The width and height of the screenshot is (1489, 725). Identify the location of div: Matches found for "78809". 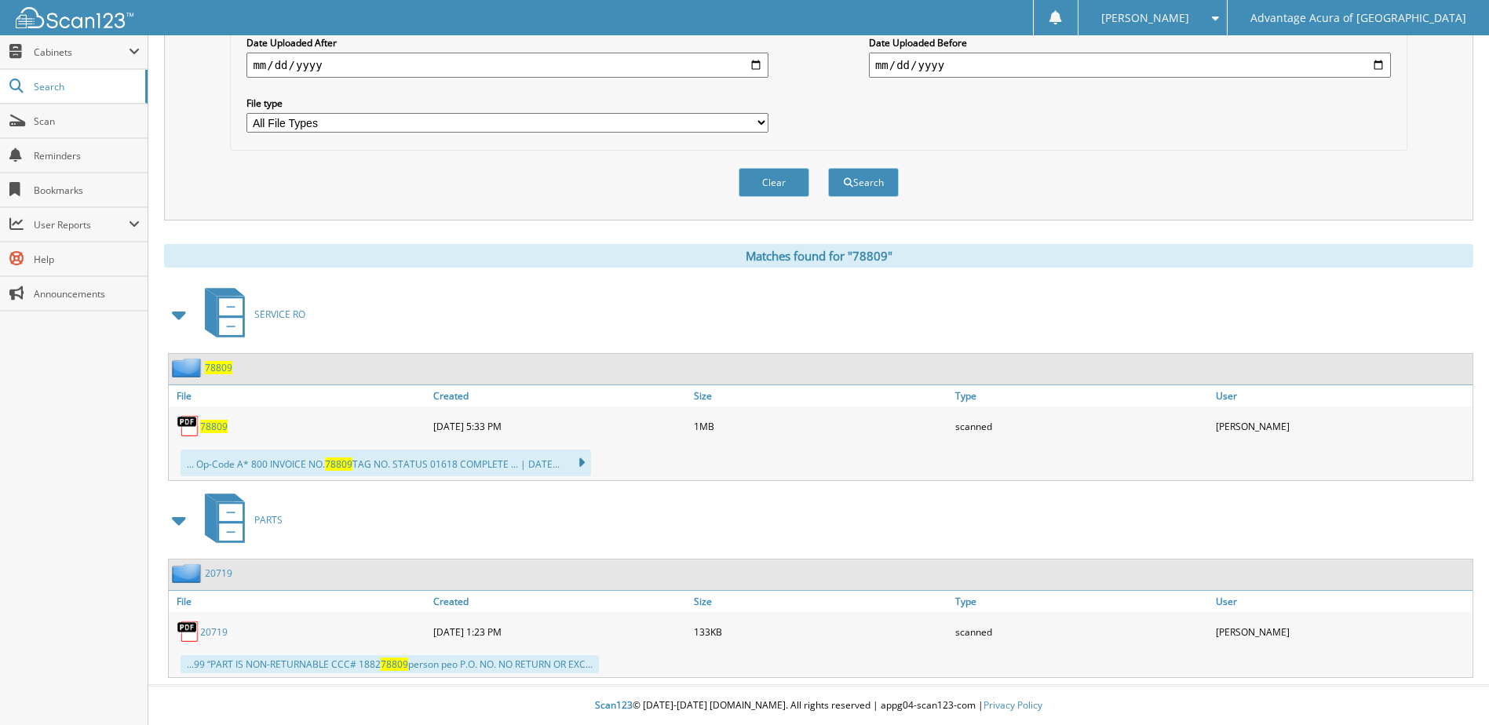
(819, 256).